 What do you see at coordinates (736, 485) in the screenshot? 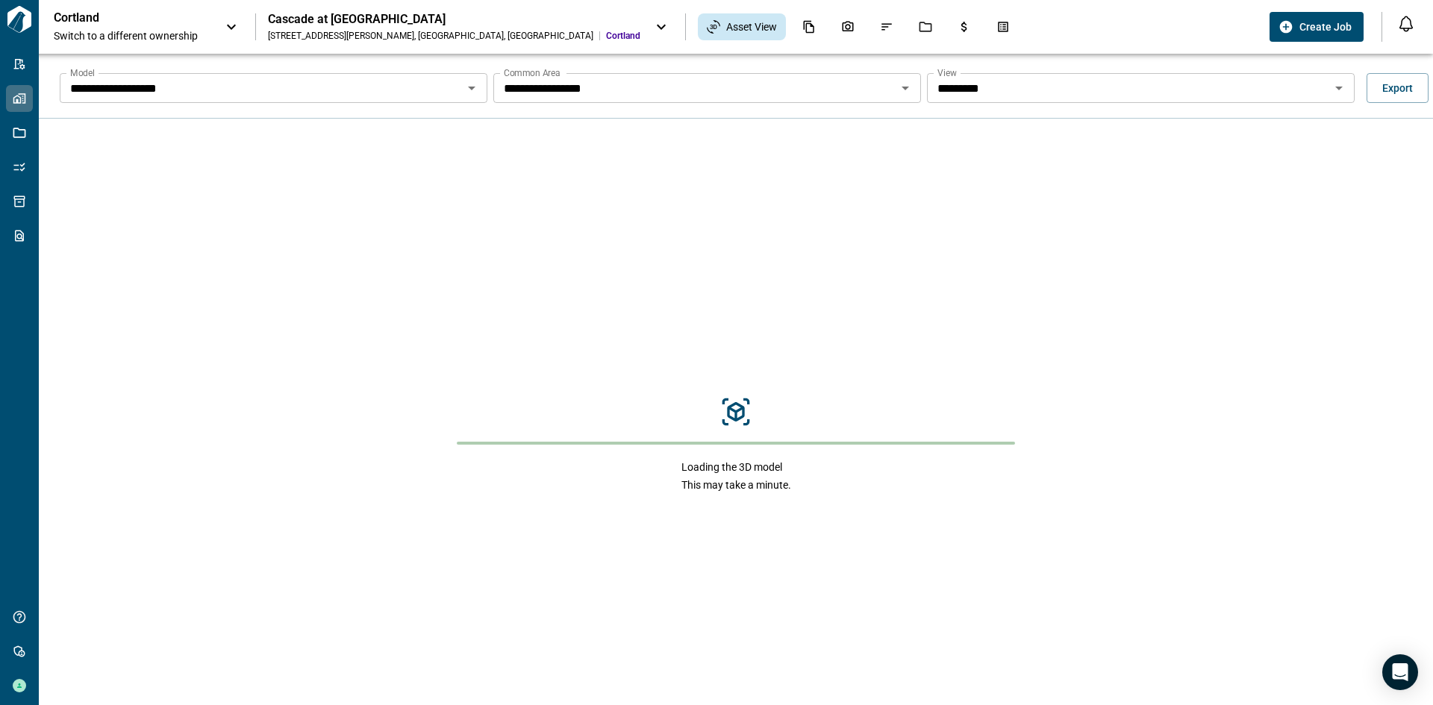
I see `span: This may take a minute.` at bounding box center [736, 485].